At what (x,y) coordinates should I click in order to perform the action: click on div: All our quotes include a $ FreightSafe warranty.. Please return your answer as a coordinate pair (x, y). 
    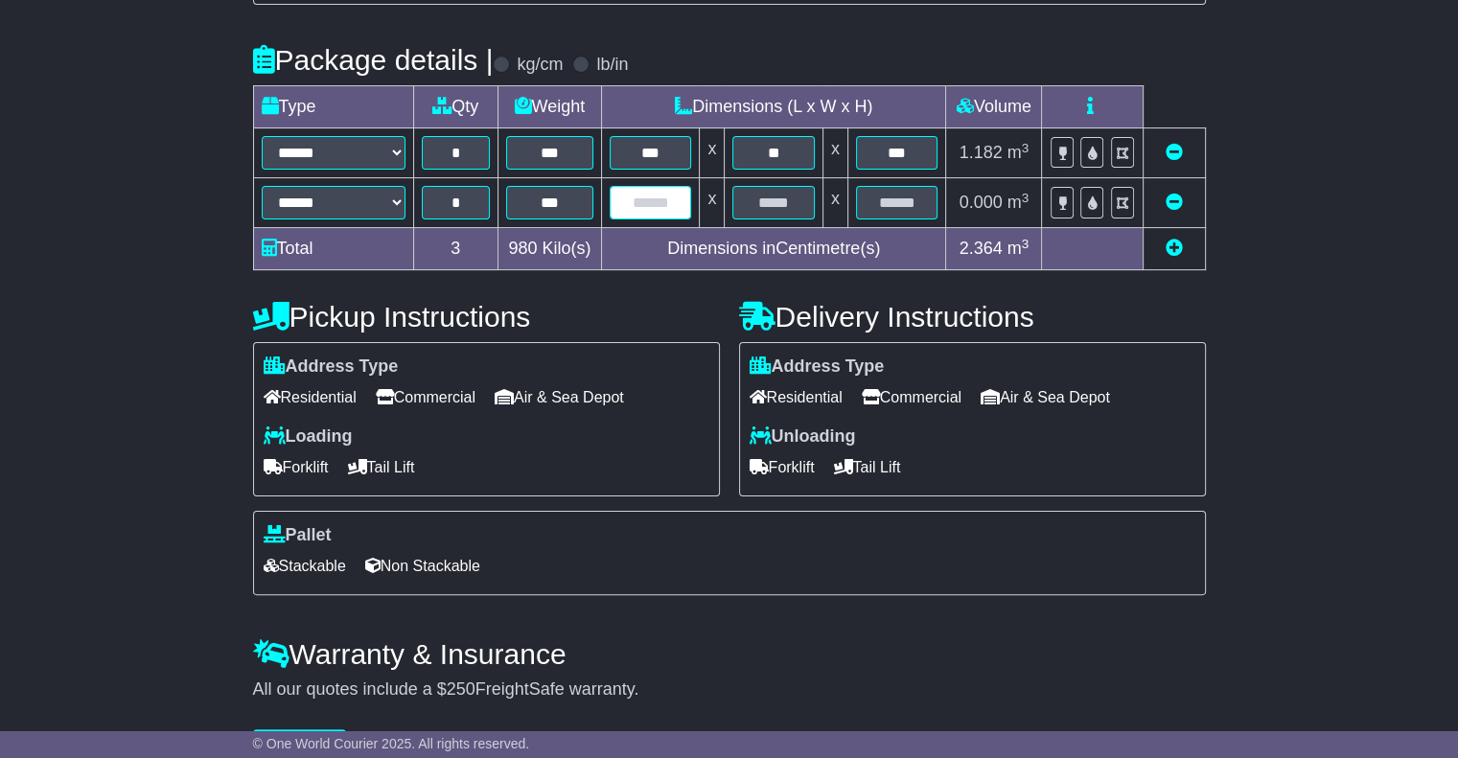
    Looking at the image, I should click on (729, 690).